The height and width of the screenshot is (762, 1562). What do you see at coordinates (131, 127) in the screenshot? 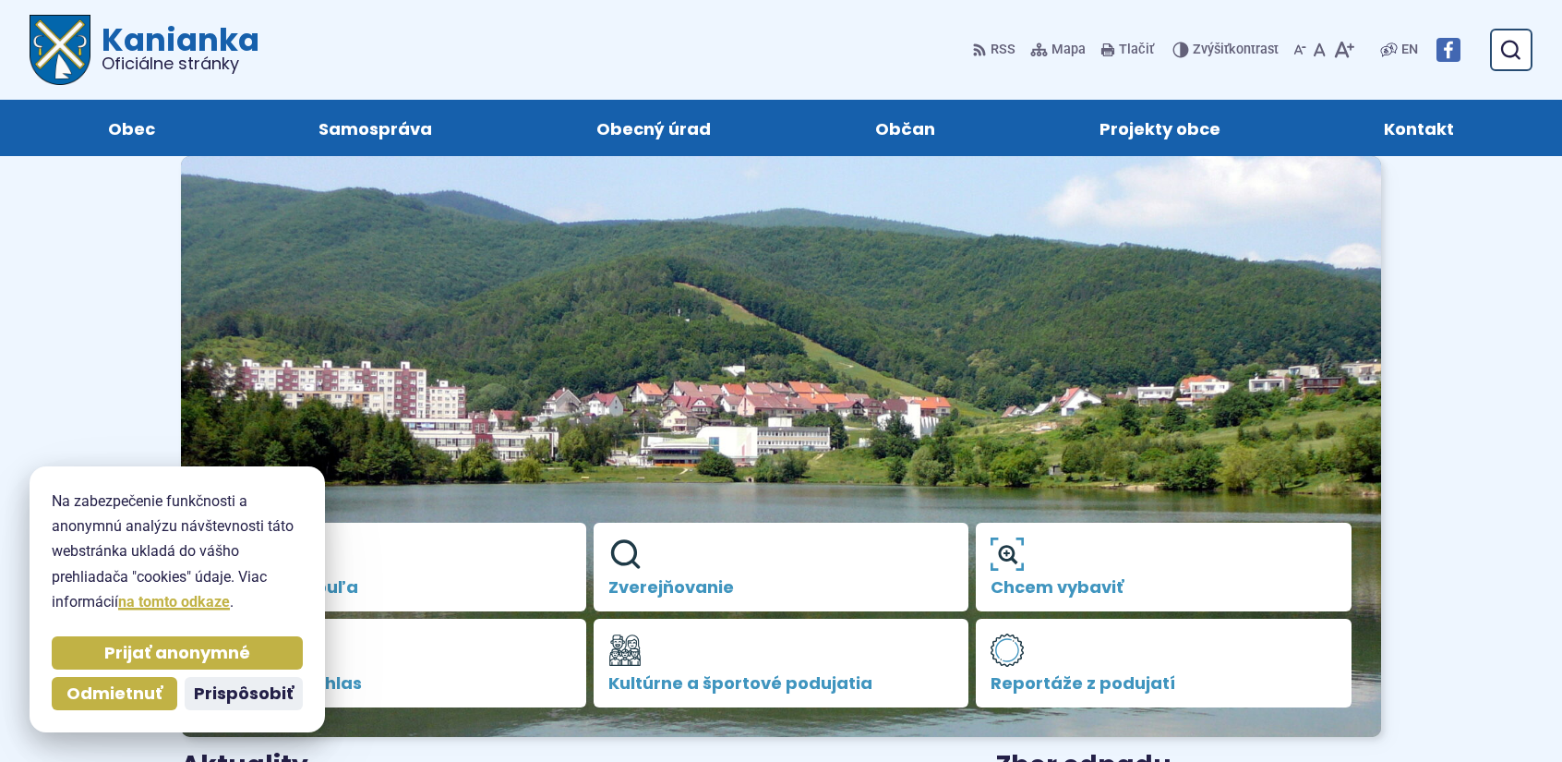
I see `span: Obec` at bounding box center [131, 127].